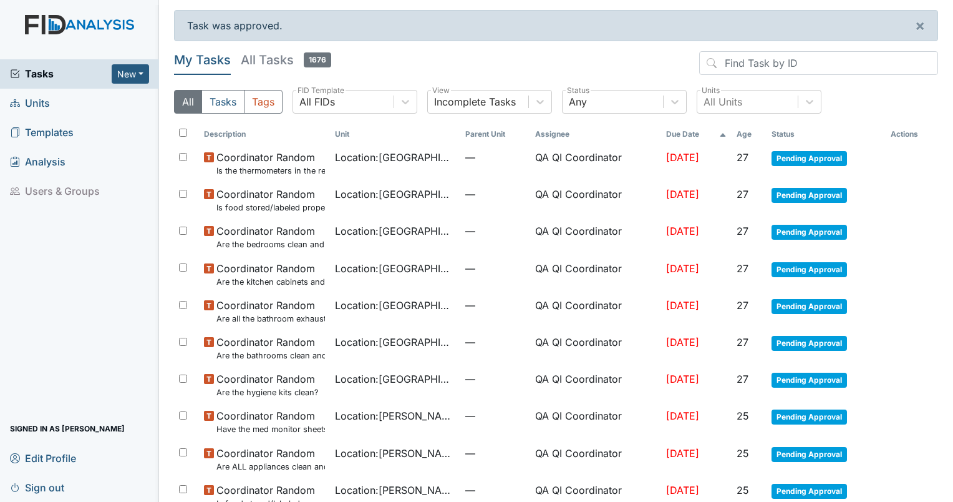  I want to click on div: Type filter, so click(228, 102).